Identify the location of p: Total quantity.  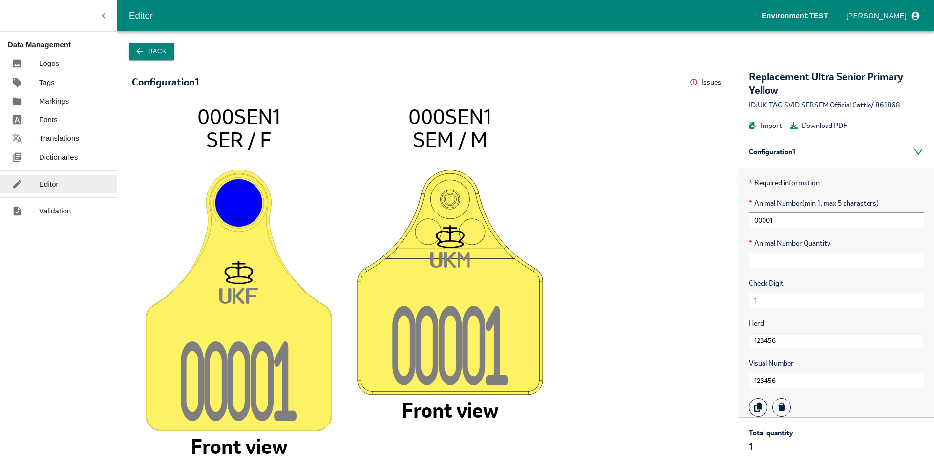
(771, 433).